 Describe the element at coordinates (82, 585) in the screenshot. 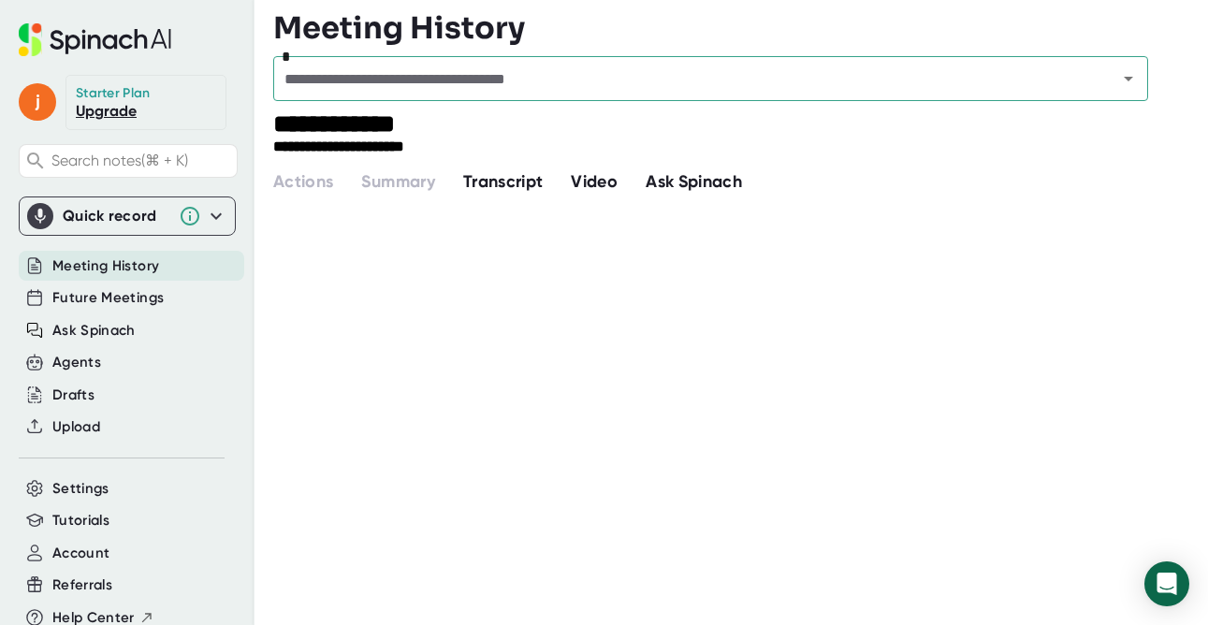

I see `span: Referrals` at that location.